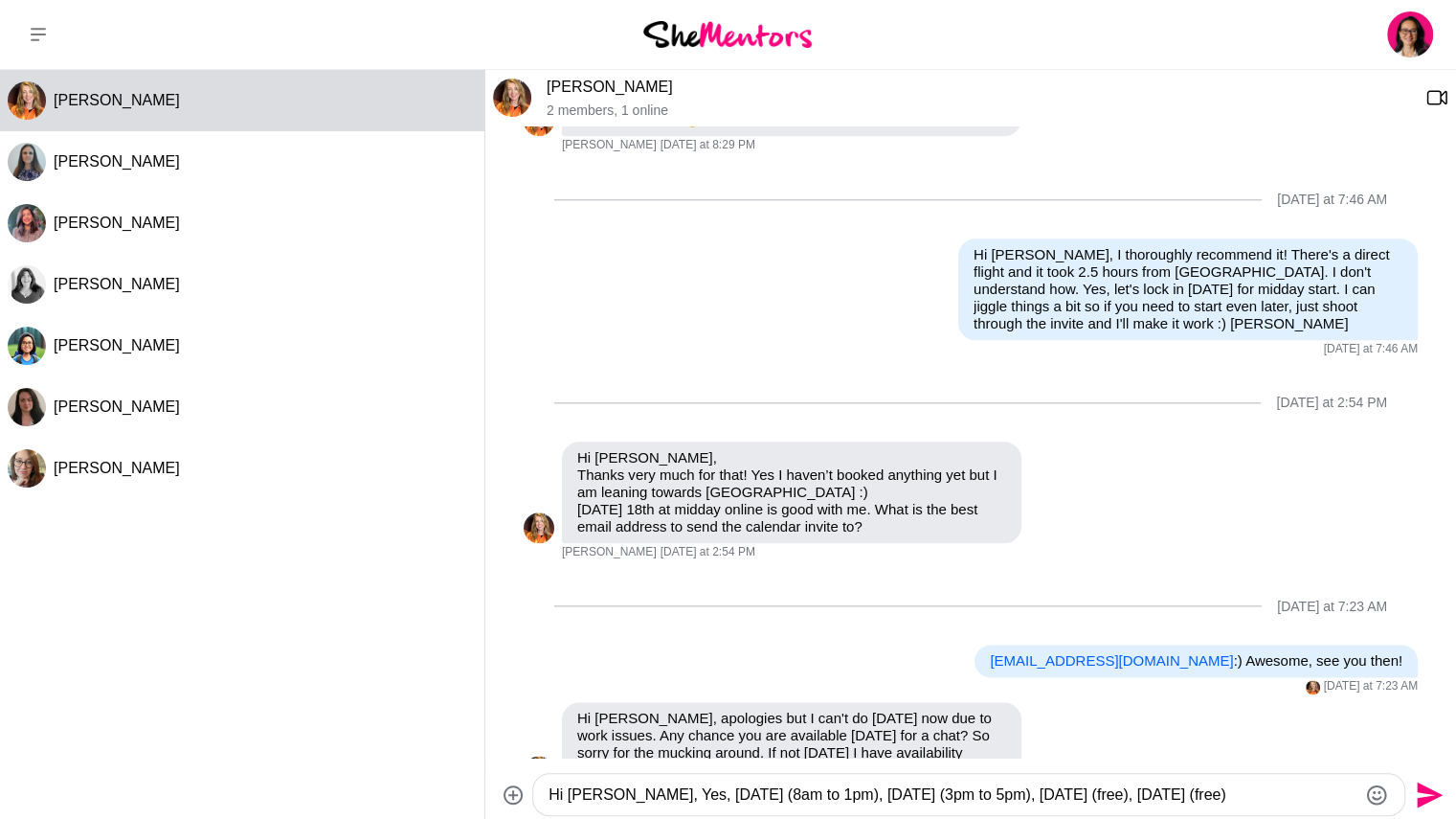  Describe the element at coordinates (1195, 660) in the screenshot. I see `p: :) Awesome, see you then!` at that location.